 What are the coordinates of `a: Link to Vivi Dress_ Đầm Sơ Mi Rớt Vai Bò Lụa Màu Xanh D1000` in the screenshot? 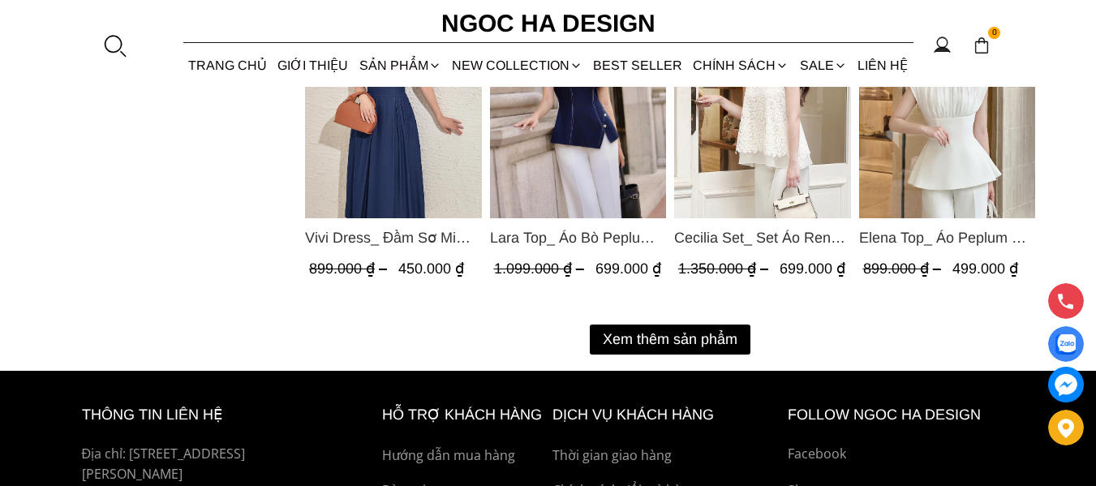 It's located at (394, 238).